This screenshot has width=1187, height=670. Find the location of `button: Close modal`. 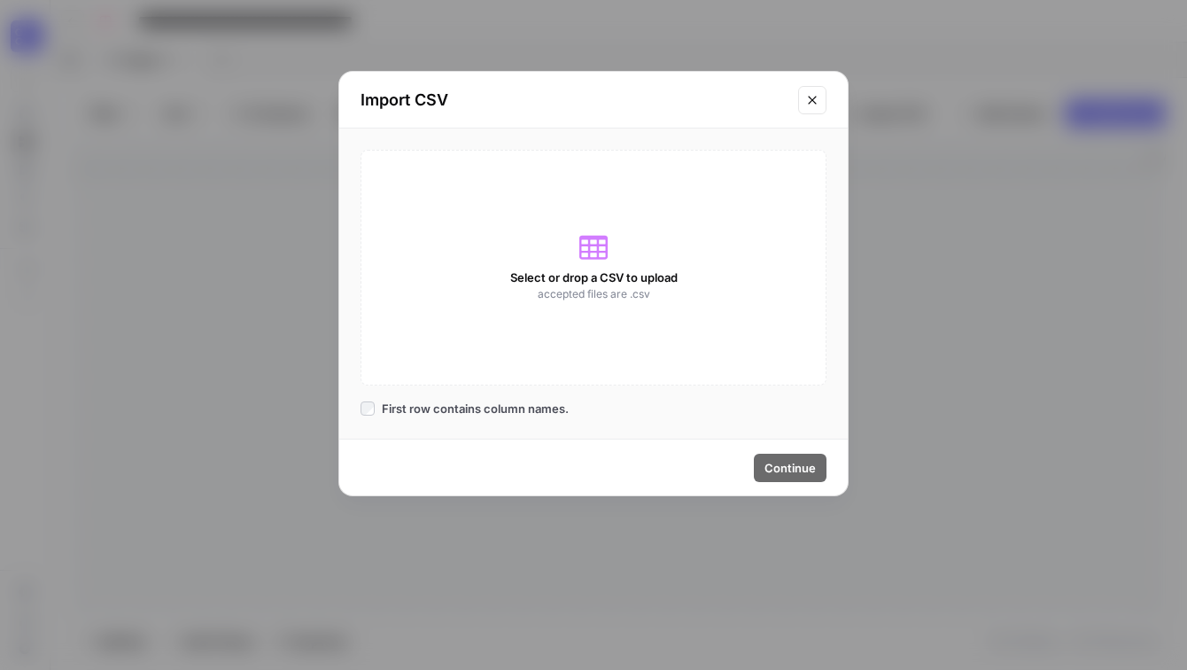

button: Close modal is located at coordinates (813, 100).